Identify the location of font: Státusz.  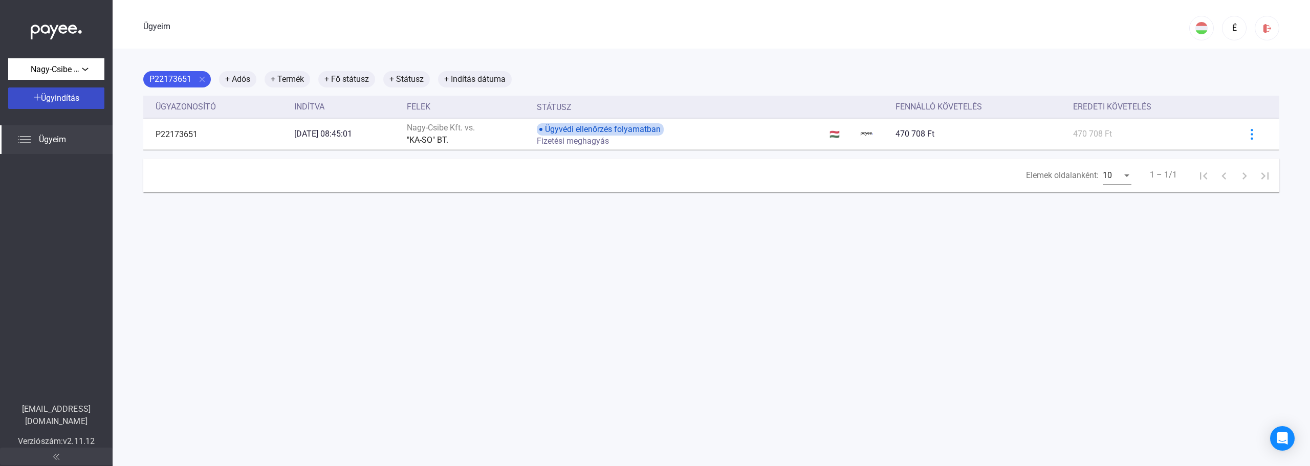
(554, 107).